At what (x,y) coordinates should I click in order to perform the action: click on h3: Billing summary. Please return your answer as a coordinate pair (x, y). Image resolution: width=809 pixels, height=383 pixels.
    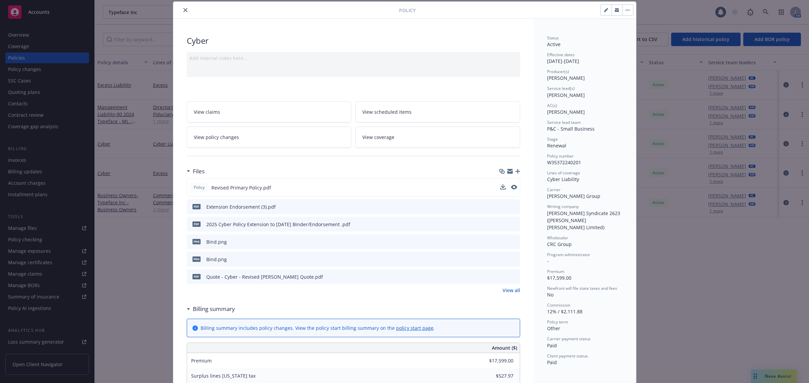
    Looking at the image, I should click on (214, 309).